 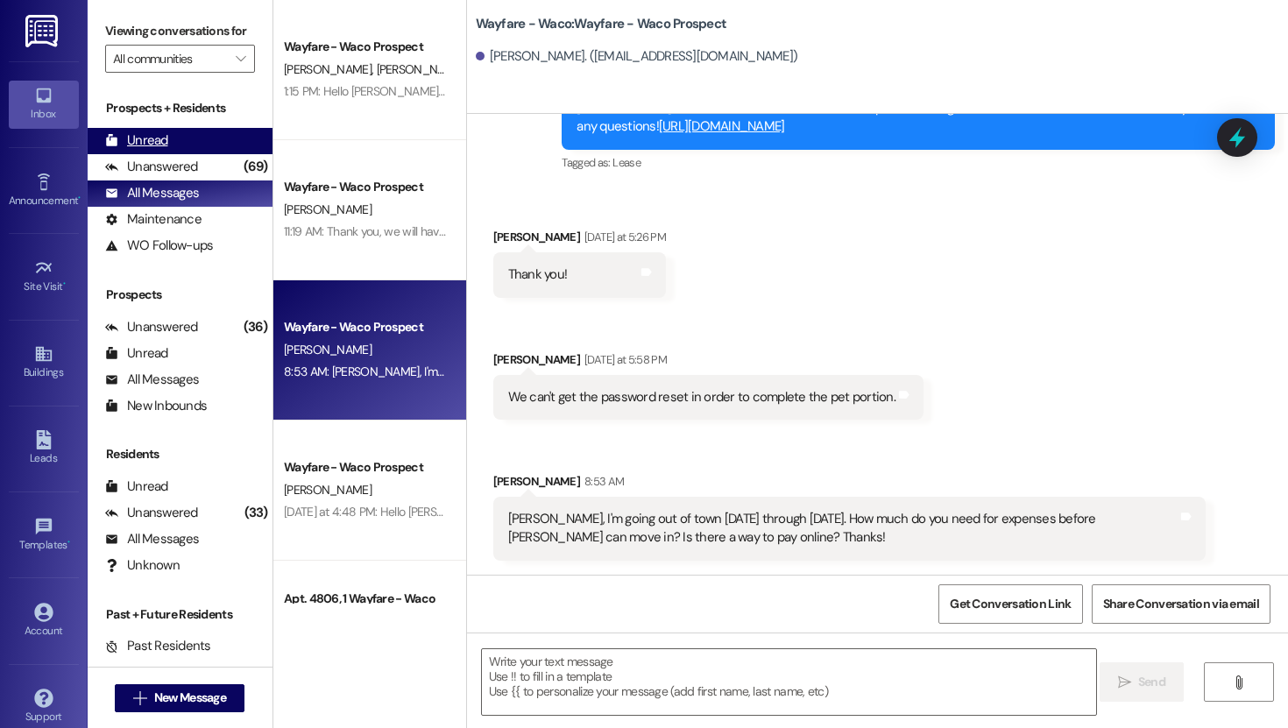 I want to click on a: Inbox, so click(x=44, y=104).